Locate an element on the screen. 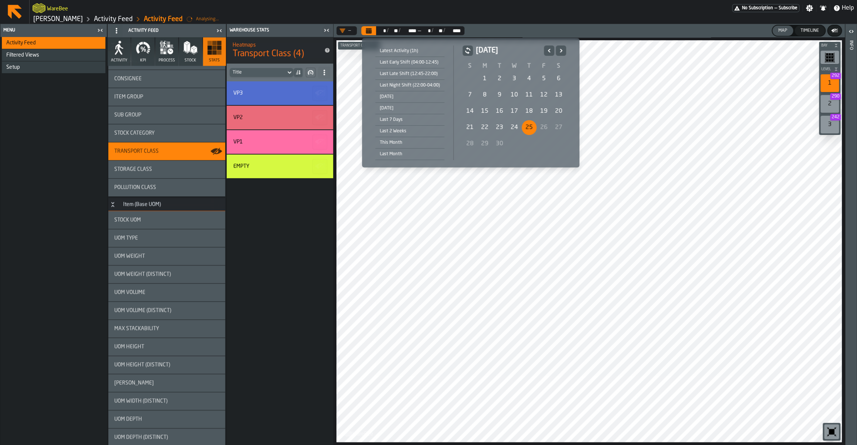 The image size is (857, 445). div: 6 is located at coordinates (559, 79).